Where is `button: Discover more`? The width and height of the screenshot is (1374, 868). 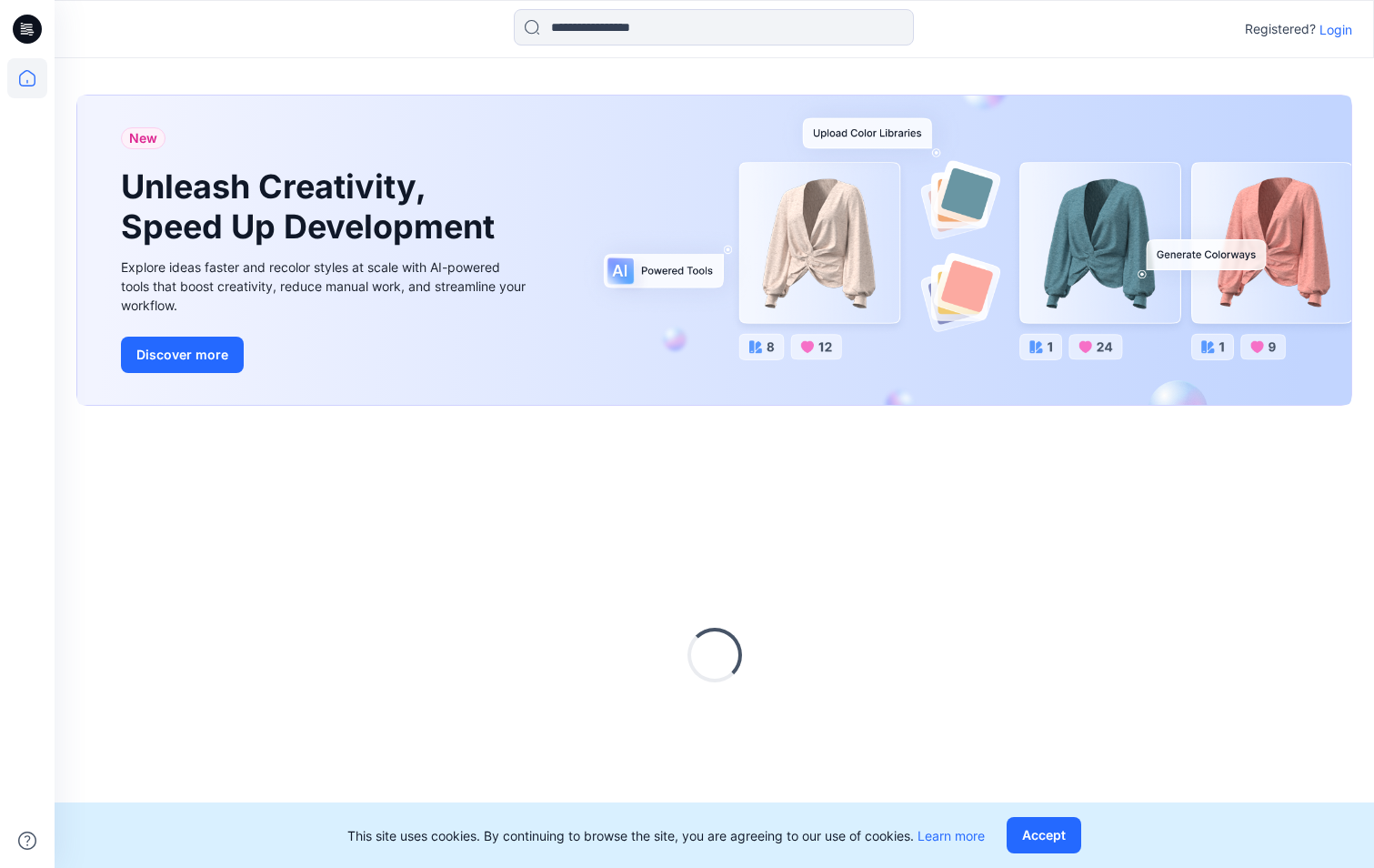 button: Discover more is located at coordinates (181, 355).